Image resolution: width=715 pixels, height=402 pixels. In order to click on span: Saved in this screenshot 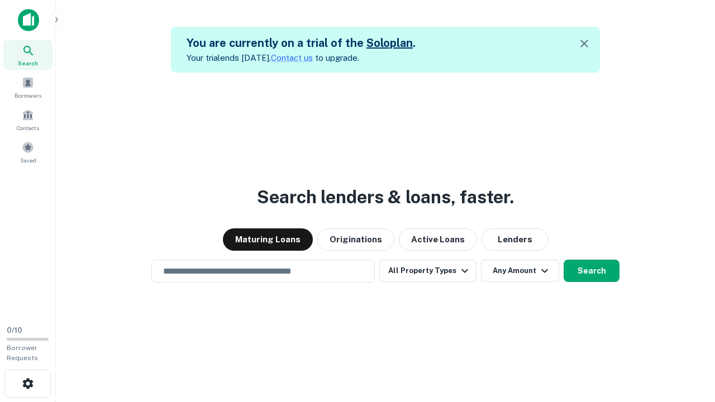, I will do `click(28, 160)`.